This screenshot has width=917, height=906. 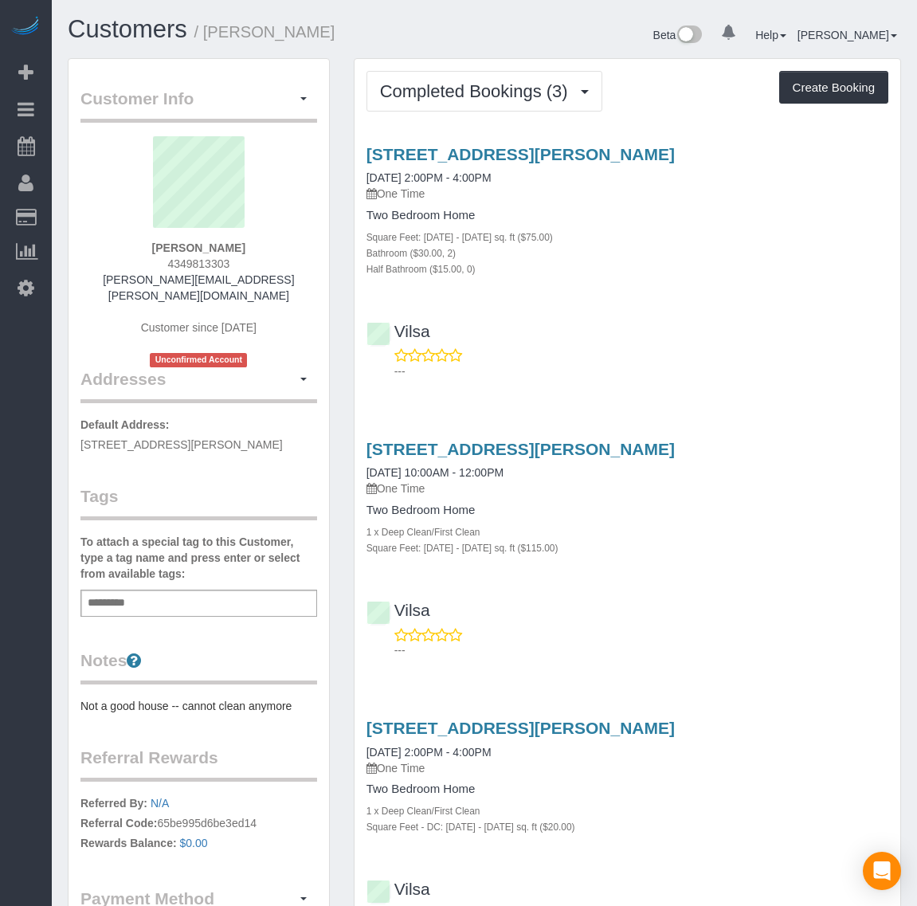 What do you see at coordinates (484, 91) in the screenshot?
I see `button: Completed Bookings (3)` at bounding box center [484, 91].